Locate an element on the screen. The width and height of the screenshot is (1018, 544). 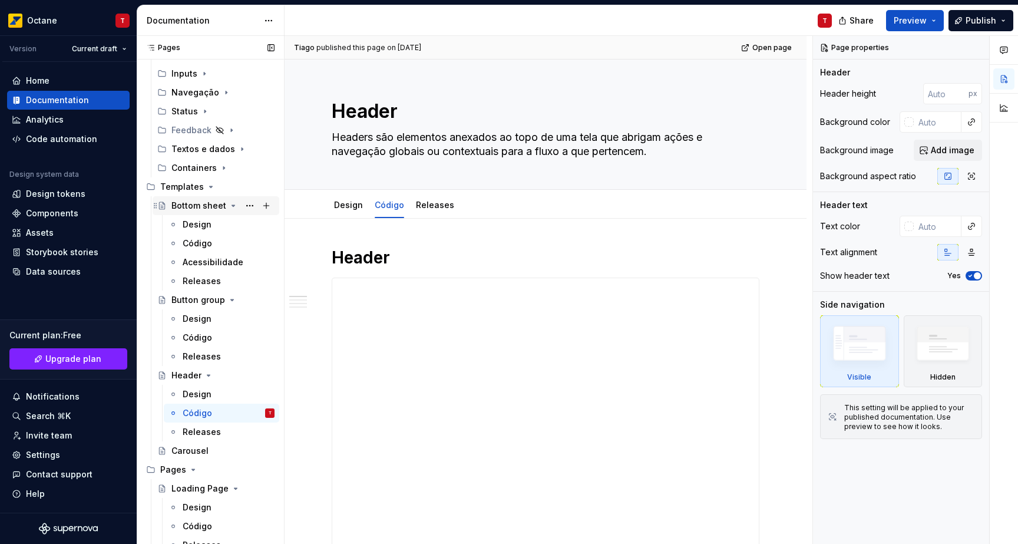
div: Data sources is located at coordinates (53, 272).